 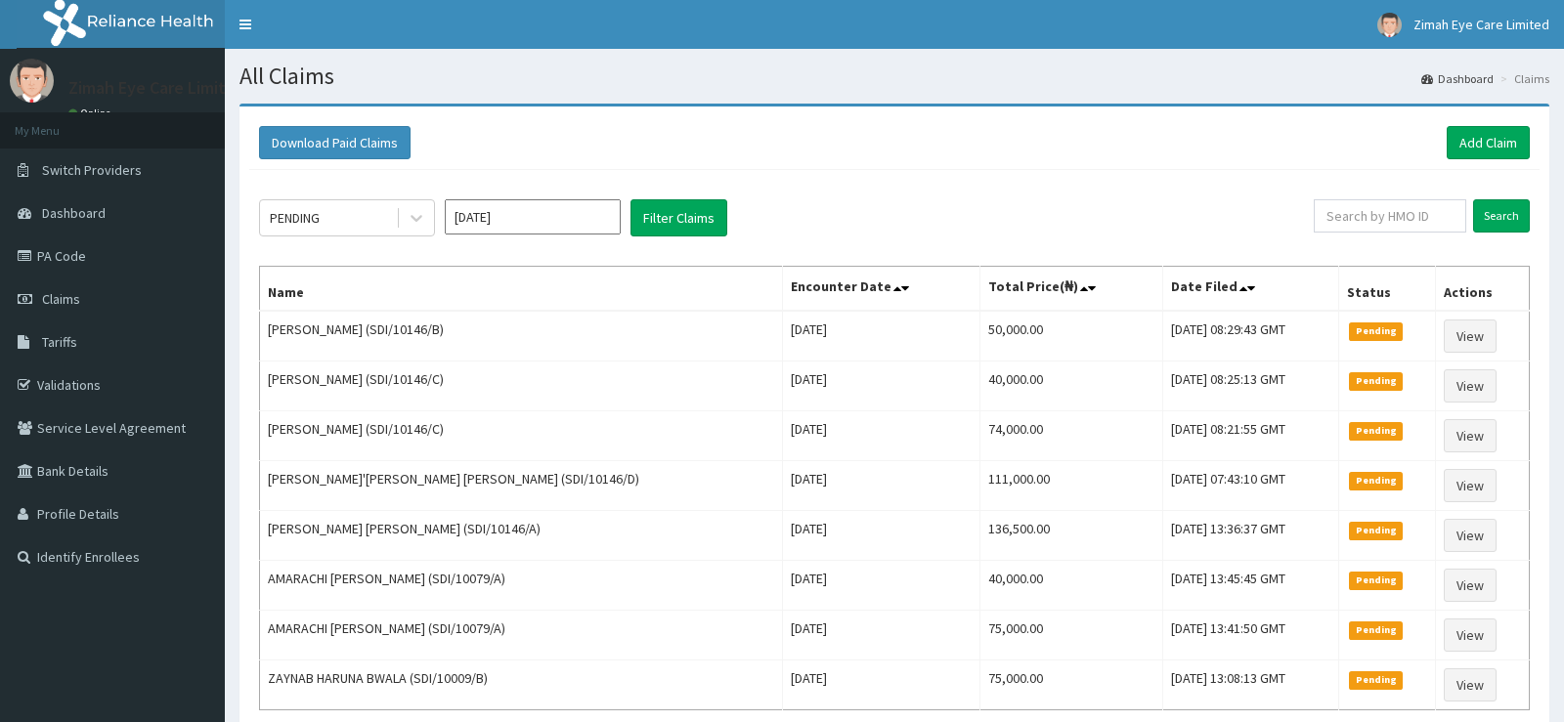 I want to click on input: Select Month and Year, so click(x=533, y=217).